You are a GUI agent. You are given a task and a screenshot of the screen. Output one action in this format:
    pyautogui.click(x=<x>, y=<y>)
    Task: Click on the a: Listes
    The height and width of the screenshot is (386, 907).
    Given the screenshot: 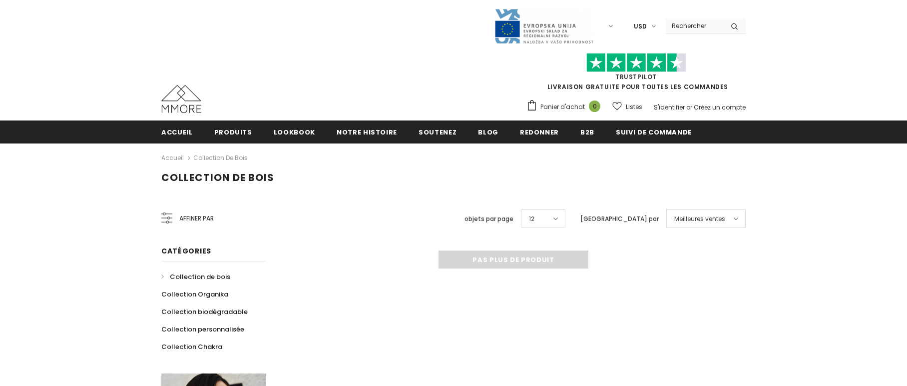 What is the action you would take?
    pyautogui.click(x=628, y=106)
    